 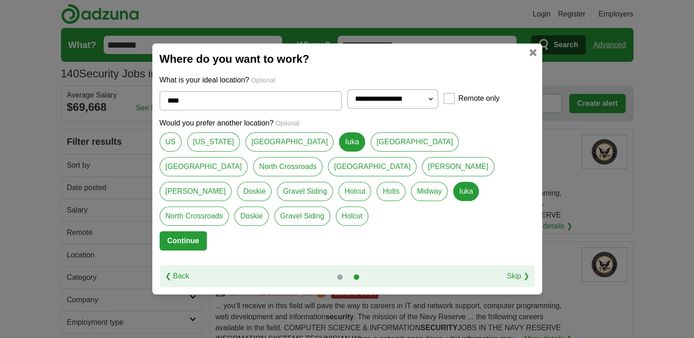 I want to click on a: Skip ❯, so click(x=518, y=277).